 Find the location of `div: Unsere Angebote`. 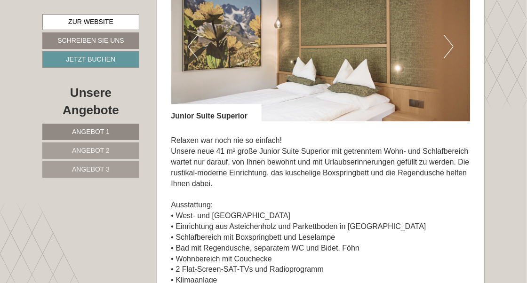

div: Unsere Angebote is located at coordinates (91, 102).